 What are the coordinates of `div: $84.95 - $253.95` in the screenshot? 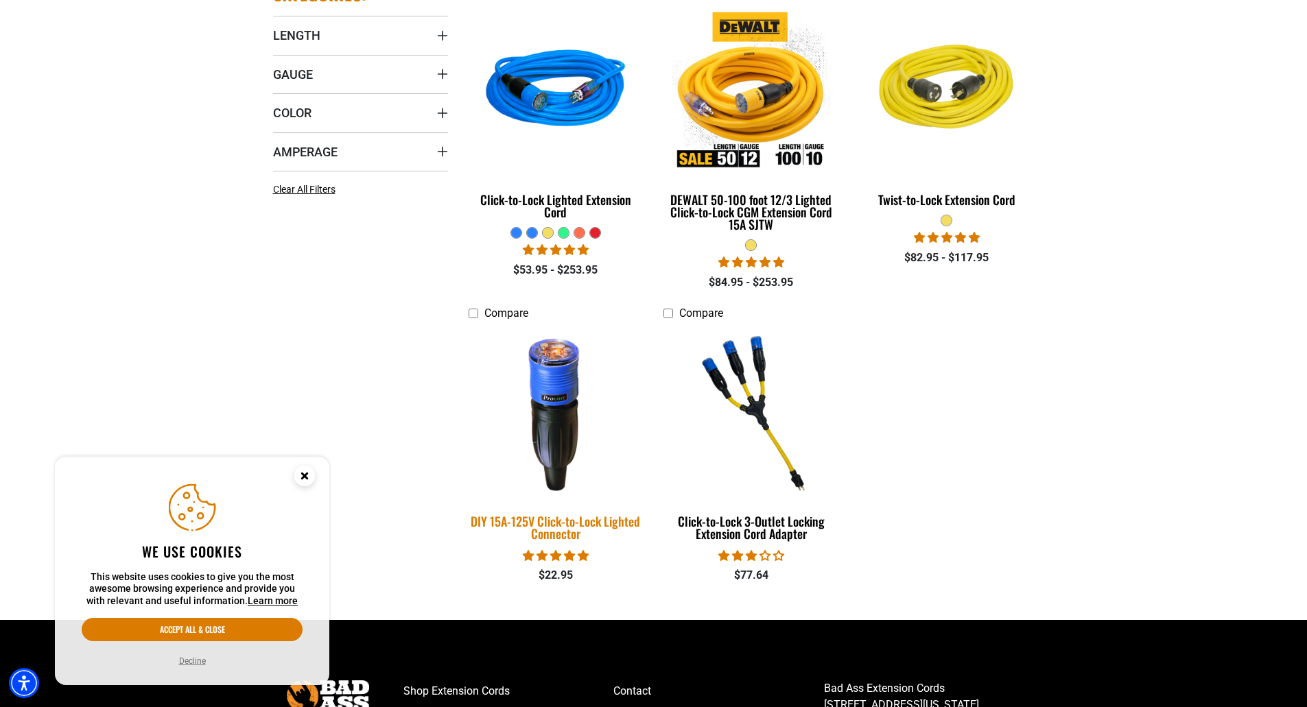 It's located at (751, 283).